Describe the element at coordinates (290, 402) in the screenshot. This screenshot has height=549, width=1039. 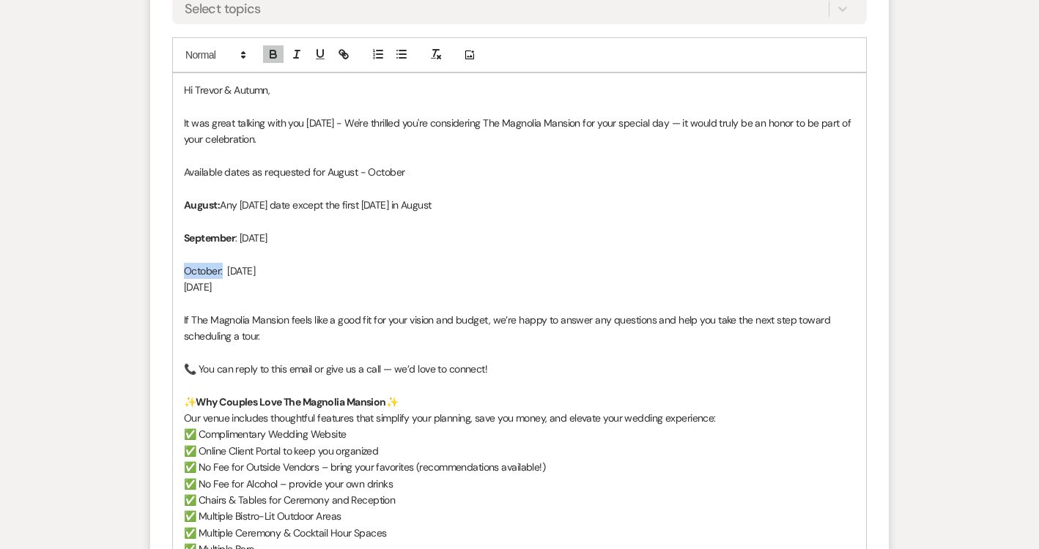
I see `strong: Why Couples Love The Magnolia Mansion` at that location.